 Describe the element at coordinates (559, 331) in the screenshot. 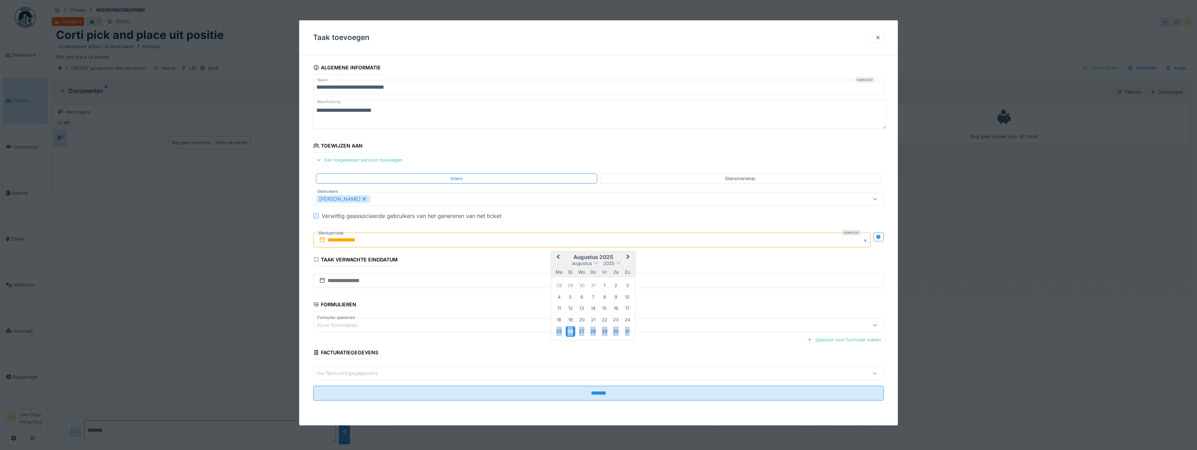

I see `div: Choose maandag 25 augustus 2025` at that location.